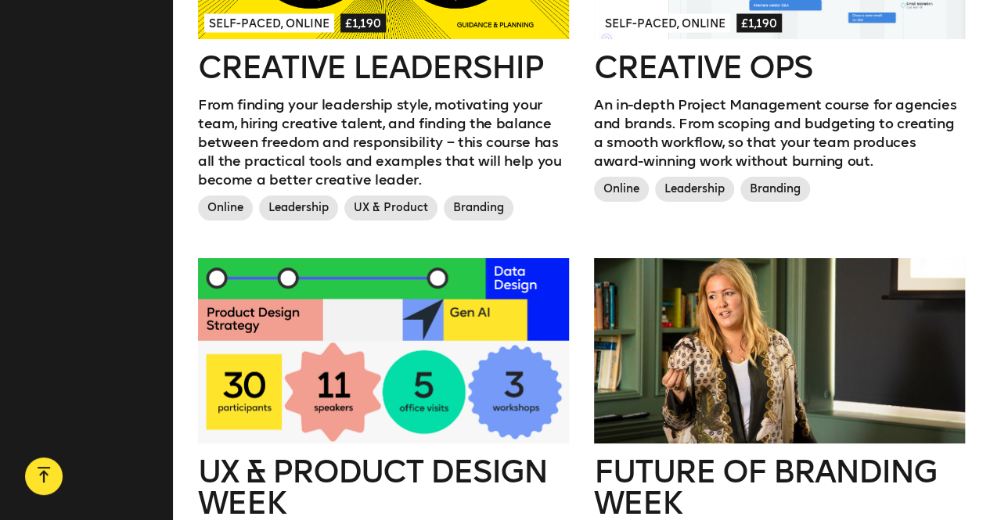 The width and height of the screenshot is (990, 520). I want to click on p: From finding your leadership style, motivating your team, hiring creative talent, and finding the..., so click(383, 142).